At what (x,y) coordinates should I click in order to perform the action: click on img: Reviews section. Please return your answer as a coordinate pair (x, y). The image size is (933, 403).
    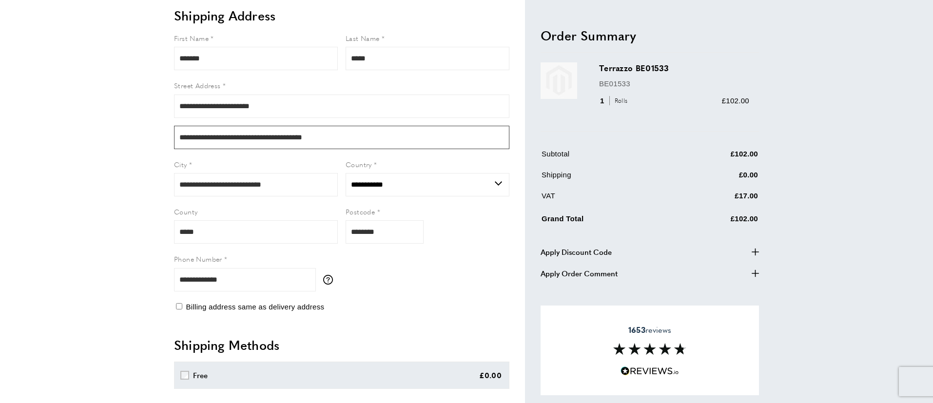
    Looking at the image, I should click on (650, 349).